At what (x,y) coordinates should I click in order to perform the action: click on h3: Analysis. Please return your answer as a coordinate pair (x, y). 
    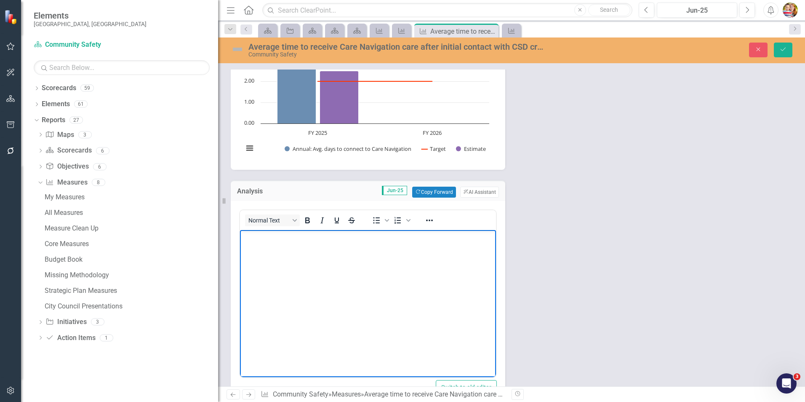
    Looking at the image, I should click on (261, 191).